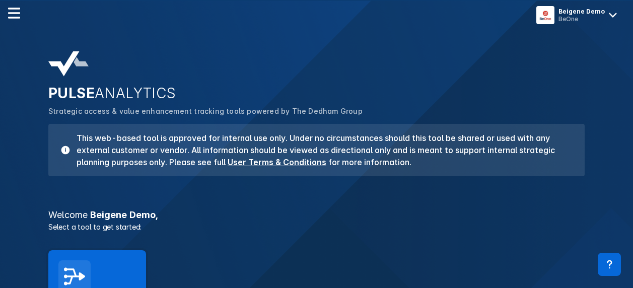 The height and width of the screenshot is (288, 633). I want to click on span: ANALYTICS, so click(135, 93).